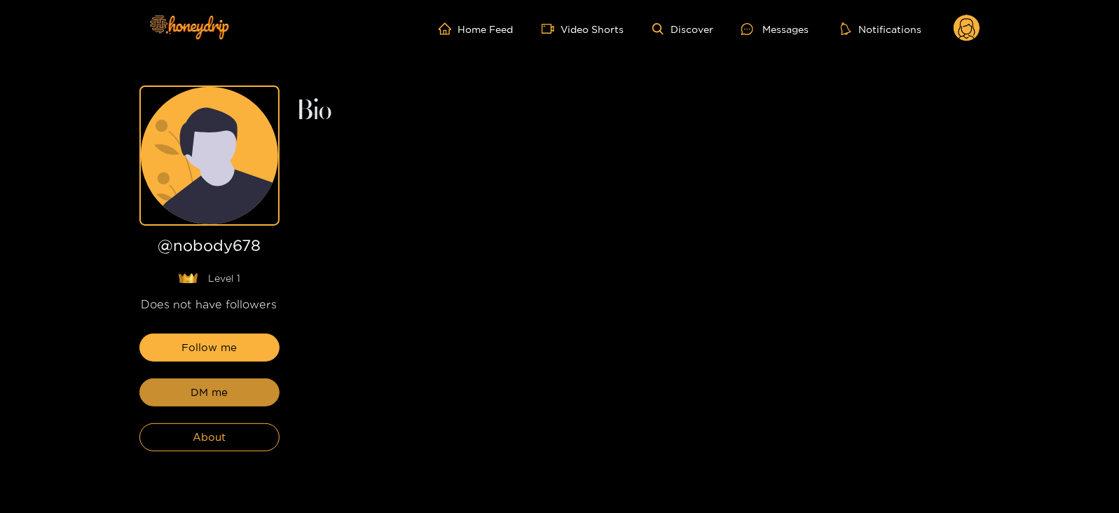 The height and width of the screenshot is (513, 1119). Describe the element at coordinates (682, 29) in the screenshot. I see `a: Discover` at that location.